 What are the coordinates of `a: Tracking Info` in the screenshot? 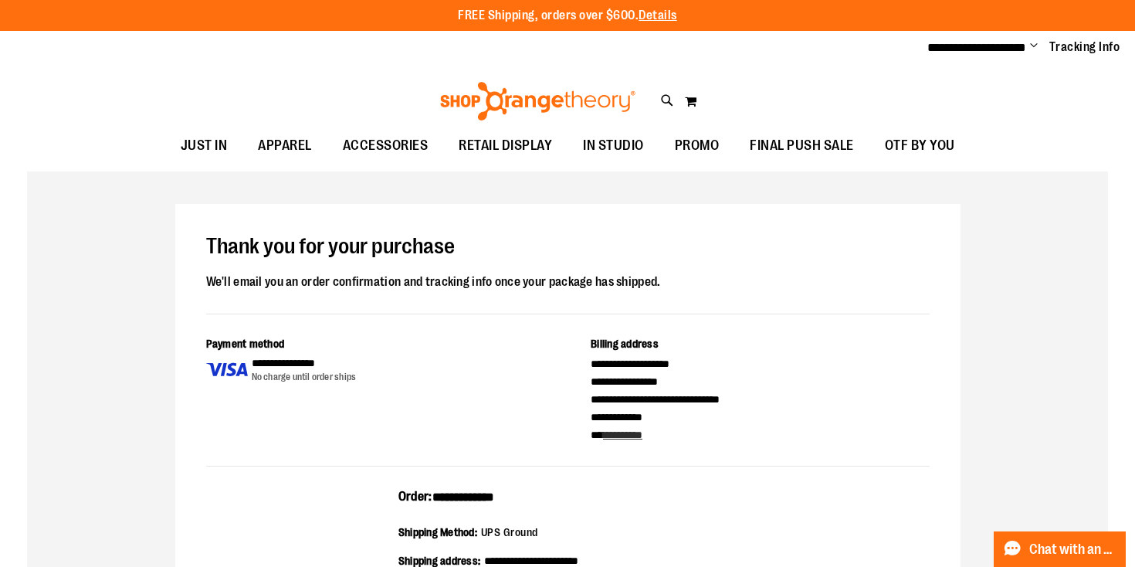 It's located at (1085, 47).